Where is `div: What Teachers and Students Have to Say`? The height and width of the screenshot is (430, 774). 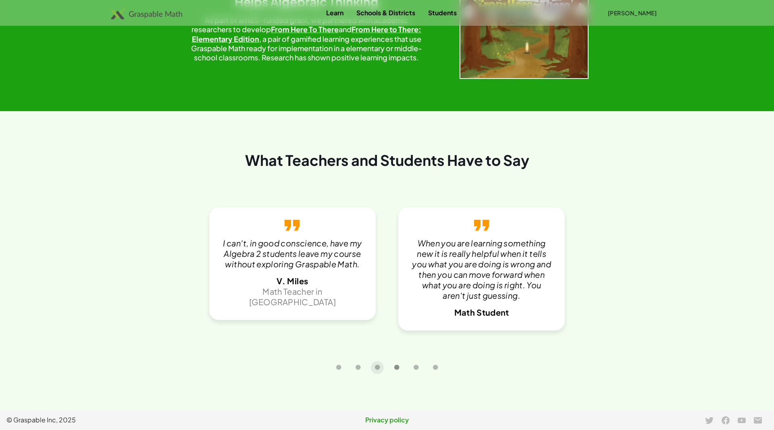
div: What Teachers and Students Have to Say is located at coordinates (387, 142).